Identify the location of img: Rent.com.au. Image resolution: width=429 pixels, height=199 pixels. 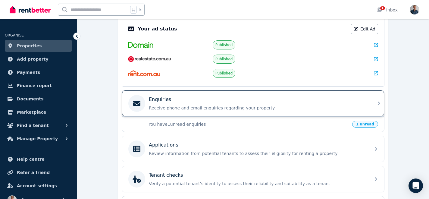
(144, 73).